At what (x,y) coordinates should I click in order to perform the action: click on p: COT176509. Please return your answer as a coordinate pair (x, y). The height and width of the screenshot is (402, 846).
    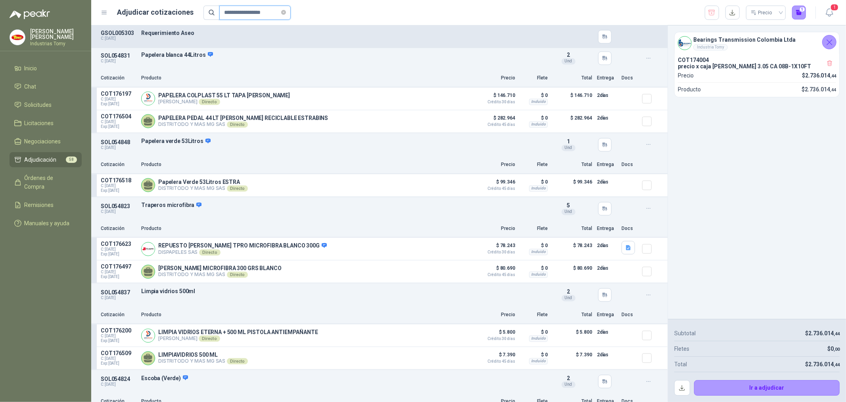
    Looking at the image, I should click on (119, 353).